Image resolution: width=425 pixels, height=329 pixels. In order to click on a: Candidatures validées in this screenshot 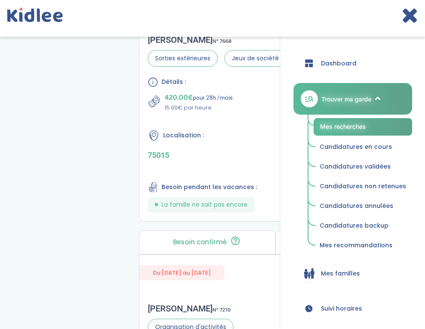, I will do `click(362, 167)`.